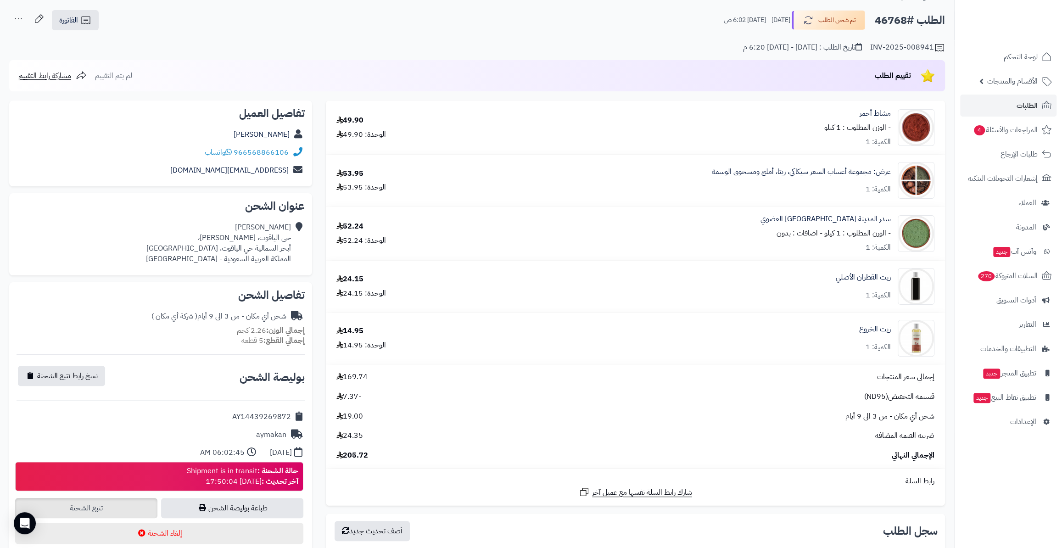 The image size is (1062, 548). I want to click on button: أضف تحديث جديد, so click(372, 531).